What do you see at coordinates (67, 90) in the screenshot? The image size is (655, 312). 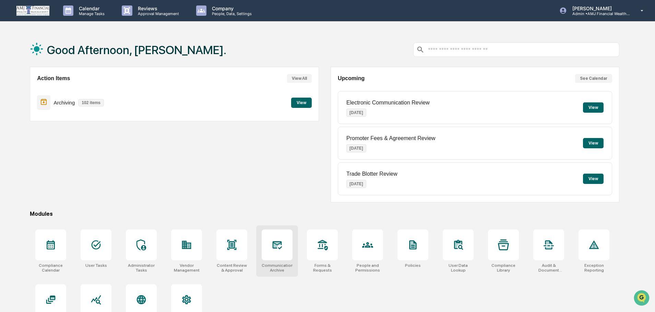 I see `a: 🗄️Attestations` at bounding box center [67, 90].